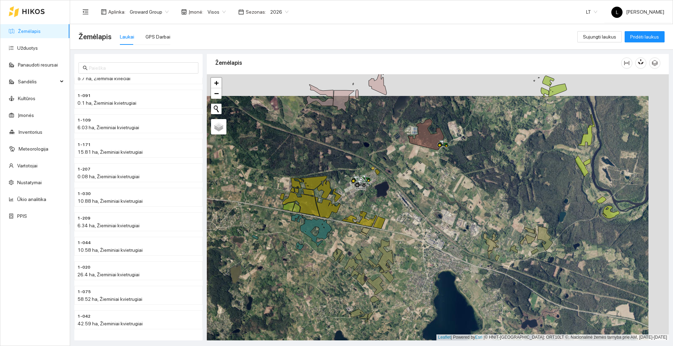 This screenshot has height=346, width=673. Describe the element at coordinates (85, 68) in the screenshot. I see `span: search` at that location.